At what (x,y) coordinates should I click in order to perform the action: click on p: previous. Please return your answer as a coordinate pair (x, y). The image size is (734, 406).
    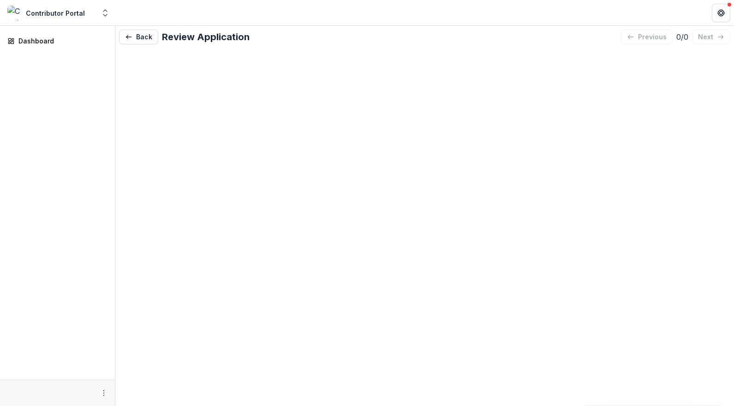
    Looking at the image, I should click on (653, 37).